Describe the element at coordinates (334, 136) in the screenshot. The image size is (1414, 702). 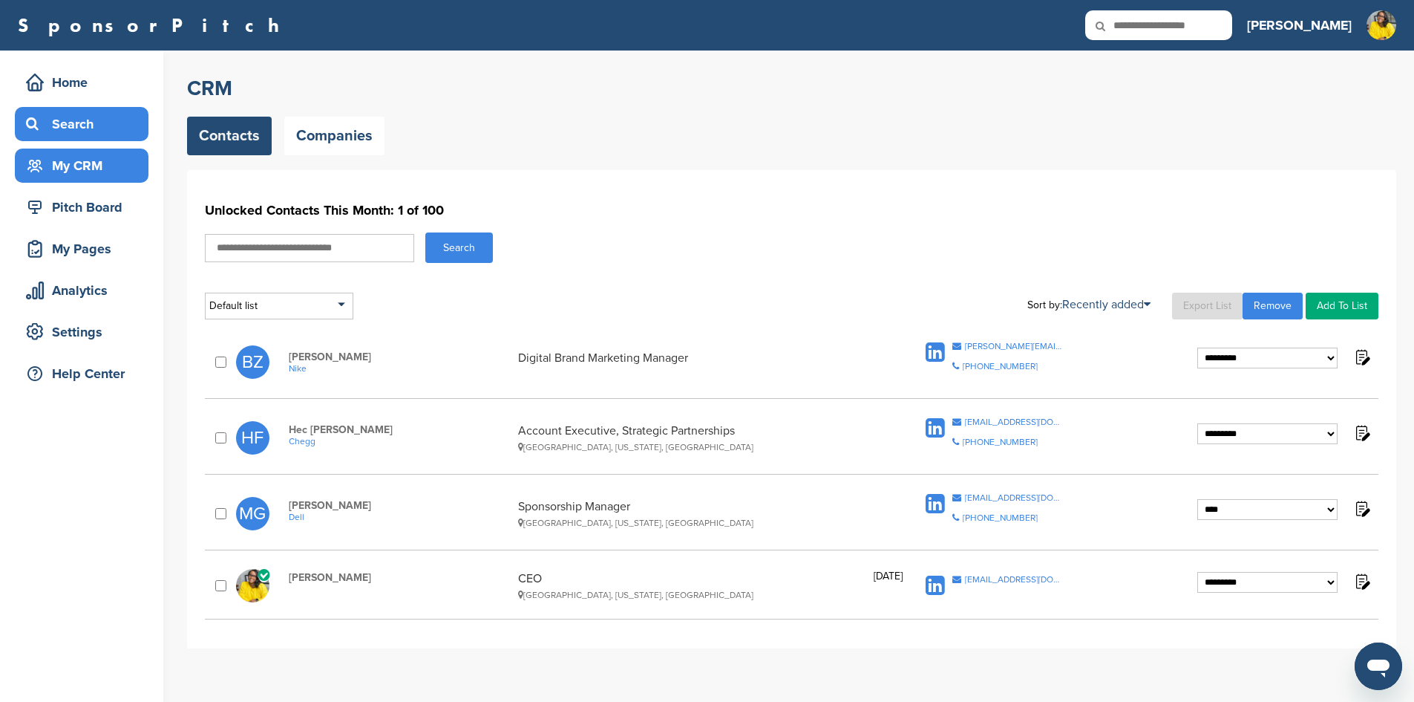
I see `a: Companies` at that location.